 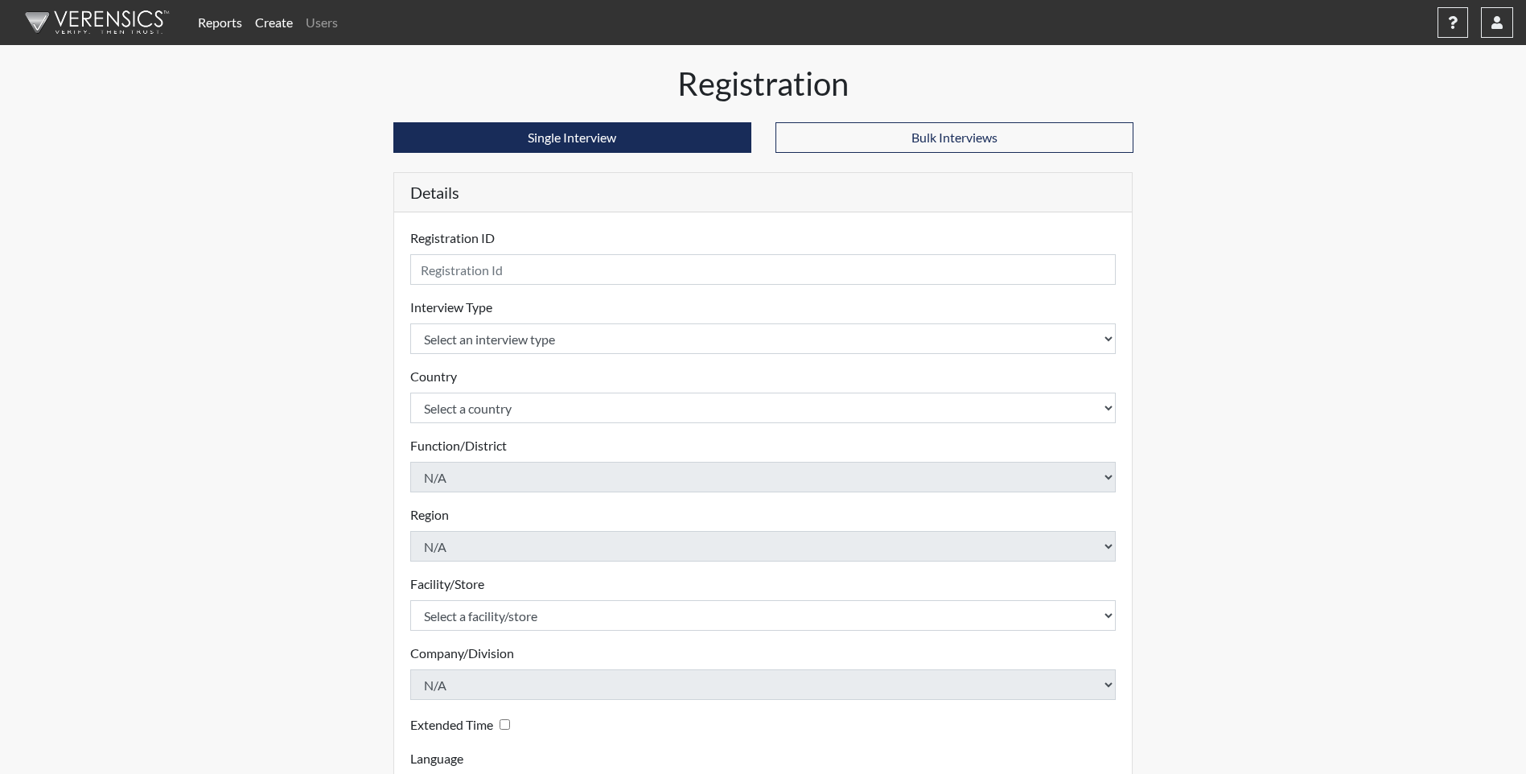 I want to click on a: Users, so click(x=322, y=23).